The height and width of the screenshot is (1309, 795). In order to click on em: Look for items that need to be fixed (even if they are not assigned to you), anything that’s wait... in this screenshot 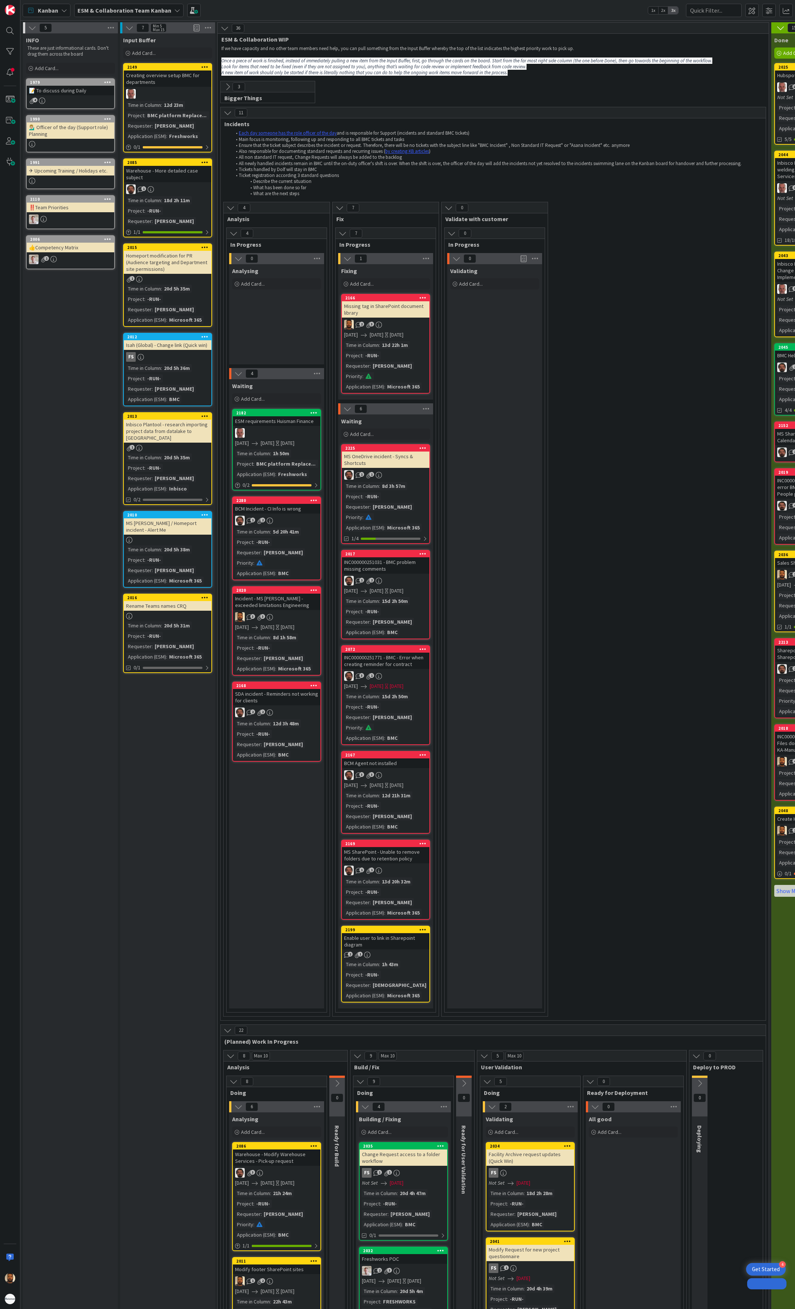, I will do `click(374, 66)`.